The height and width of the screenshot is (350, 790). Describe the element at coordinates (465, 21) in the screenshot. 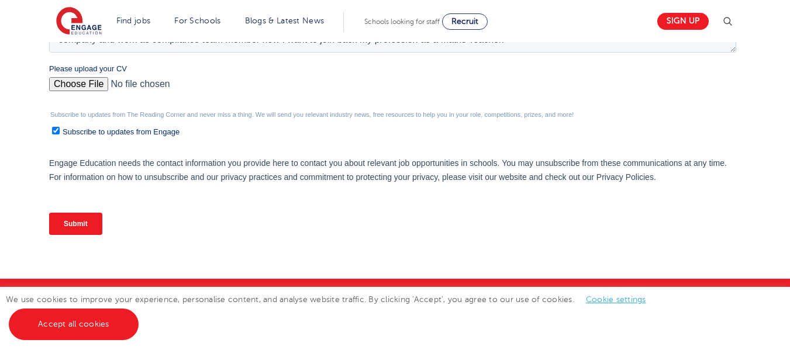

I see `span: Recruit` at that location.